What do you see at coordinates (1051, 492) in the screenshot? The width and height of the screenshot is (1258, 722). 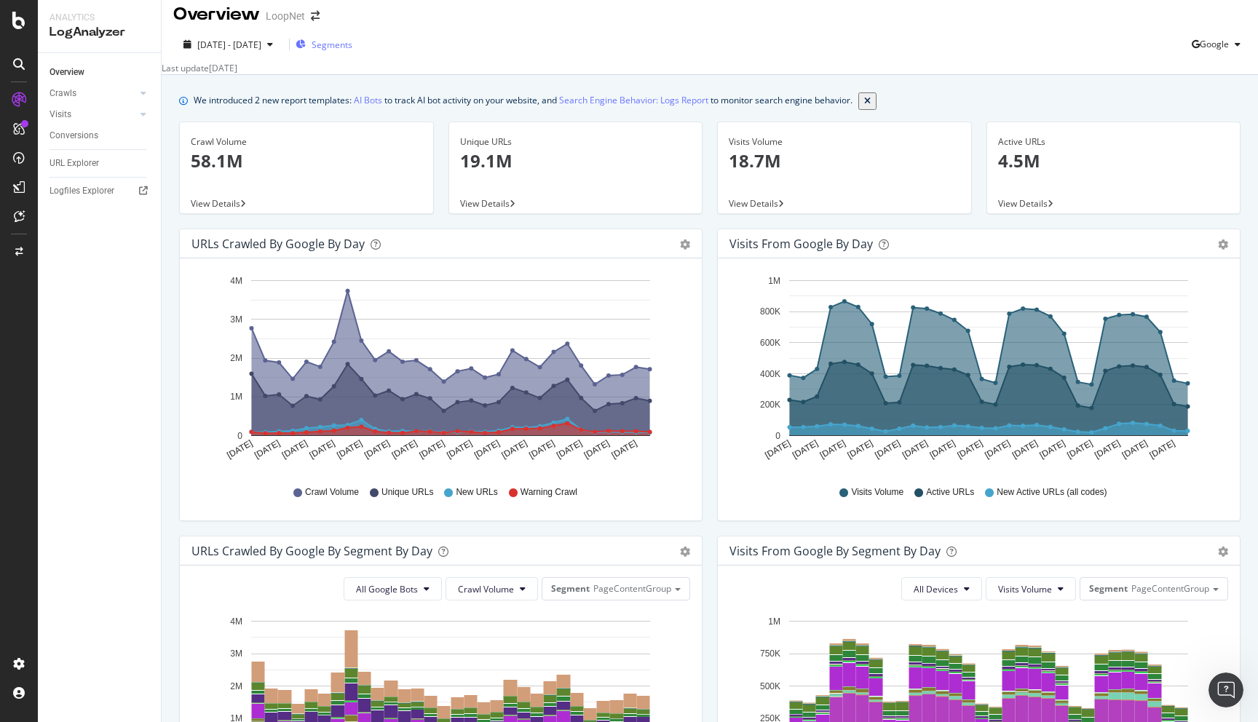 I see `span: New Active URLs (all codes)` at bounding box center [1051, 492].